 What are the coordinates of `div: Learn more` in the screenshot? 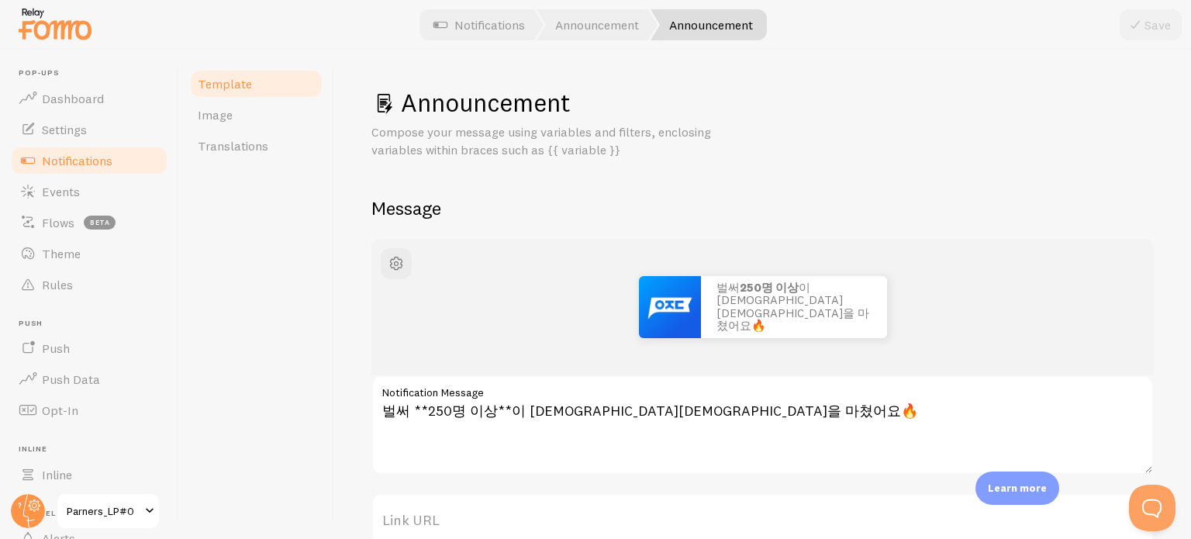 It's located at (1017, 488).